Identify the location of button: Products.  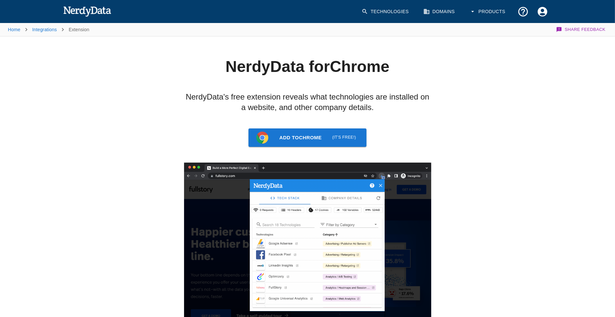
(488, 11).